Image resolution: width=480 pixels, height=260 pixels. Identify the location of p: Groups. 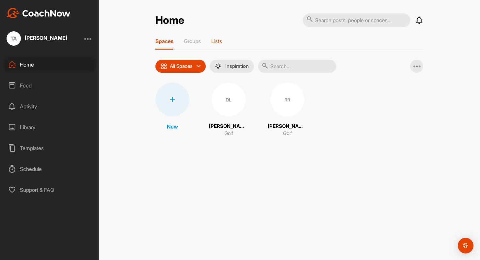
(192, 41).